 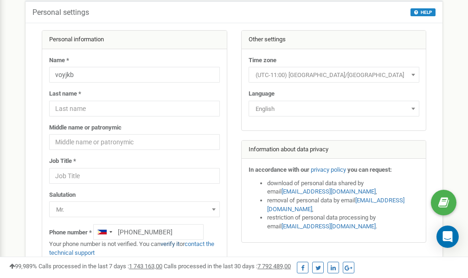 I want to click on span: English, so click(x=334, y=109).